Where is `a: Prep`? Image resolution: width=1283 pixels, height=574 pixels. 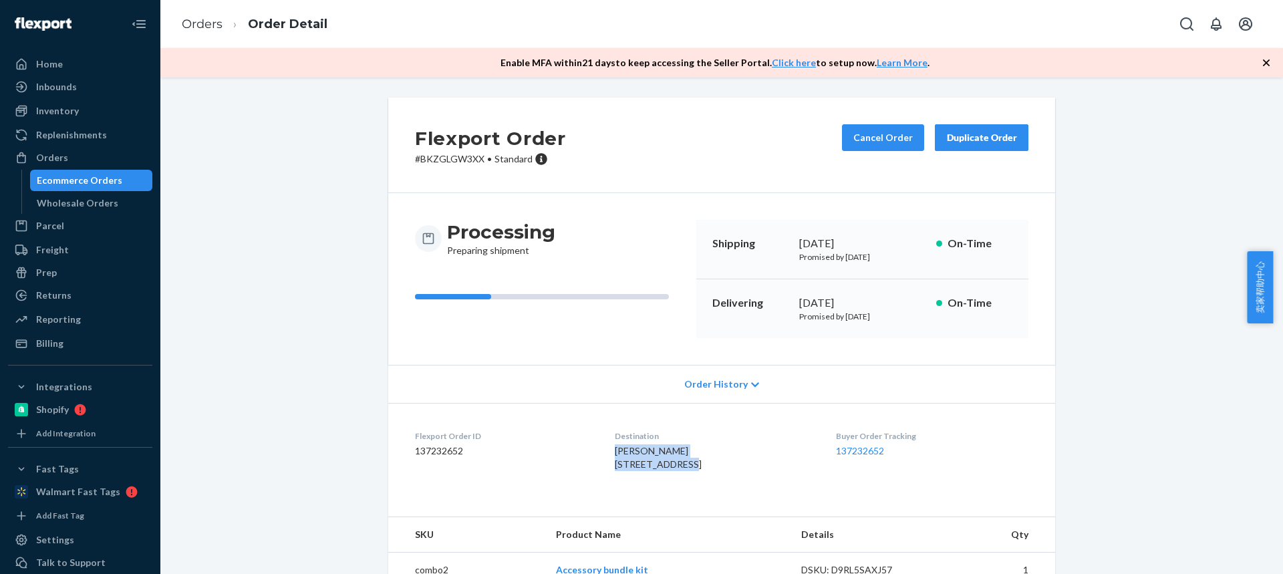 a: Prep is located at coordinates (80, 273).